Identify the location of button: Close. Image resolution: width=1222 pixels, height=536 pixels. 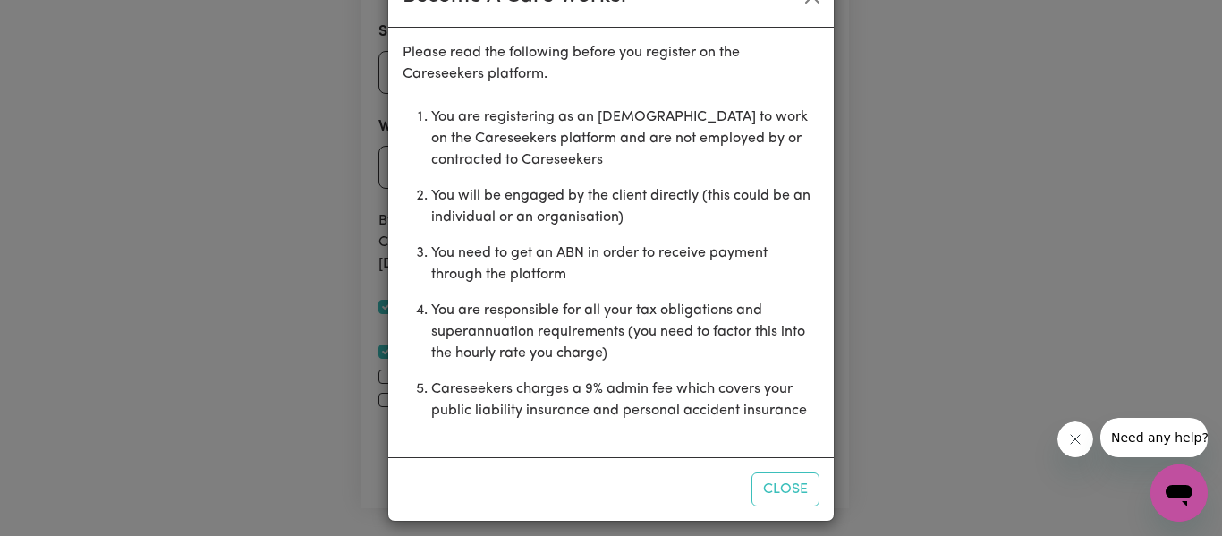
(785, 489).